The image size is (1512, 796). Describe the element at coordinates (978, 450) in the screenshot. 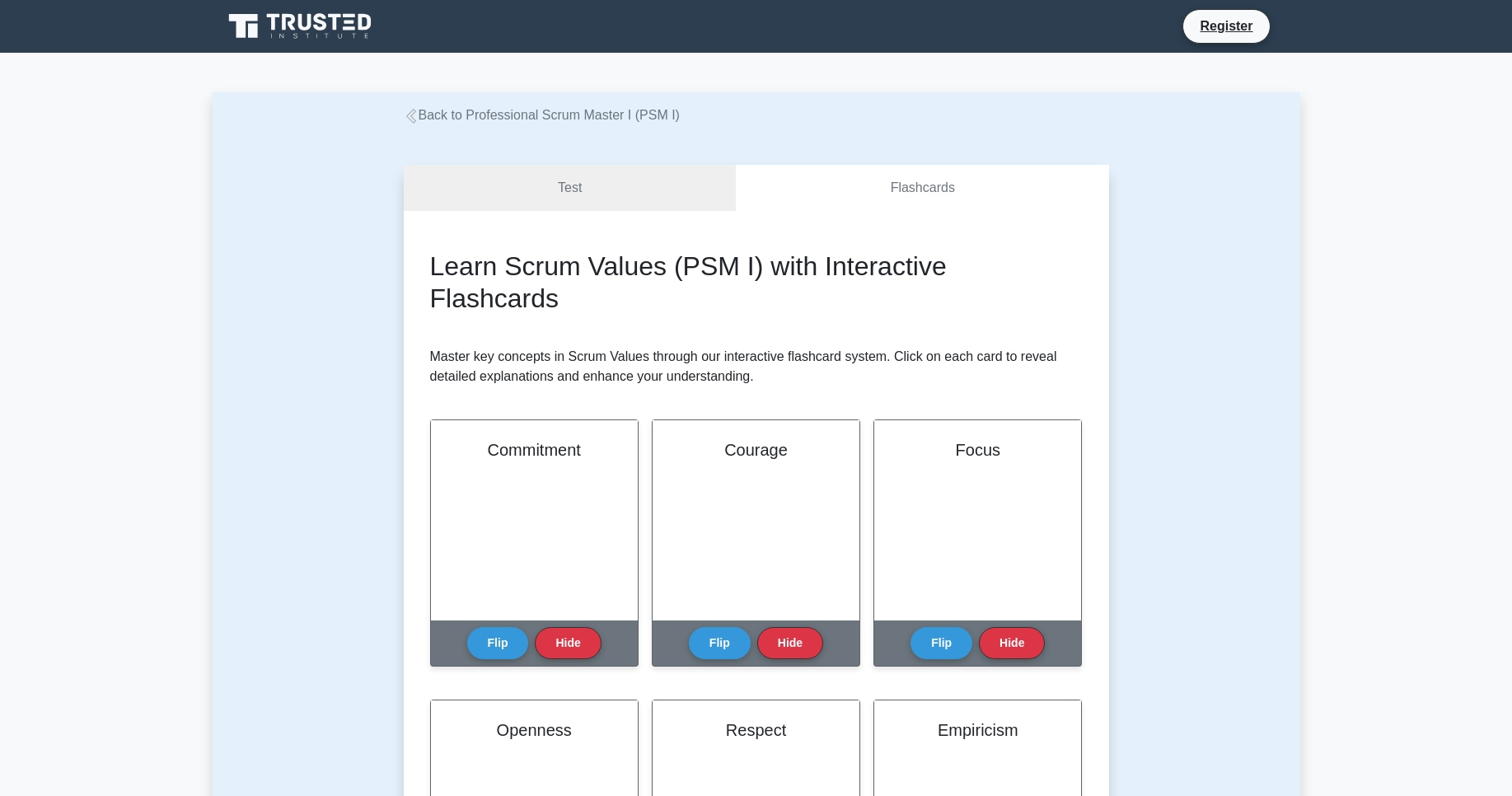

I see `h2: Focus` at that location.